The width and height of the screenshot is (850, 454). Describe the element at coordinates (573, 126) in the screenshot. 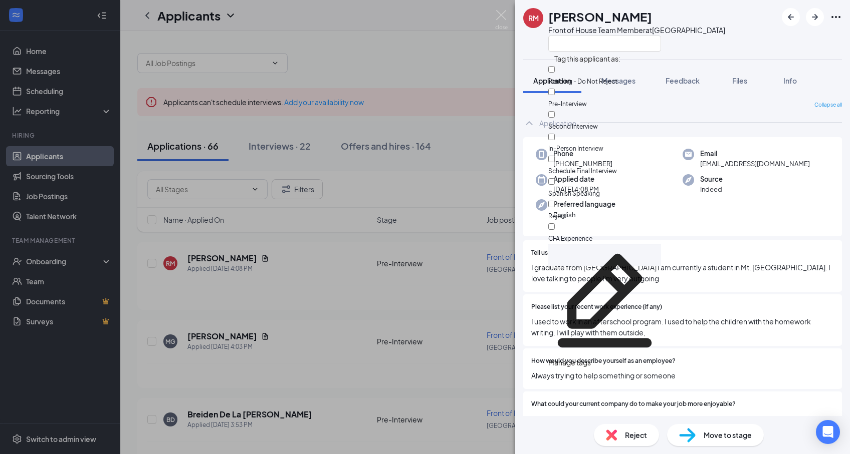

I see `span: Second Interview` at that location.